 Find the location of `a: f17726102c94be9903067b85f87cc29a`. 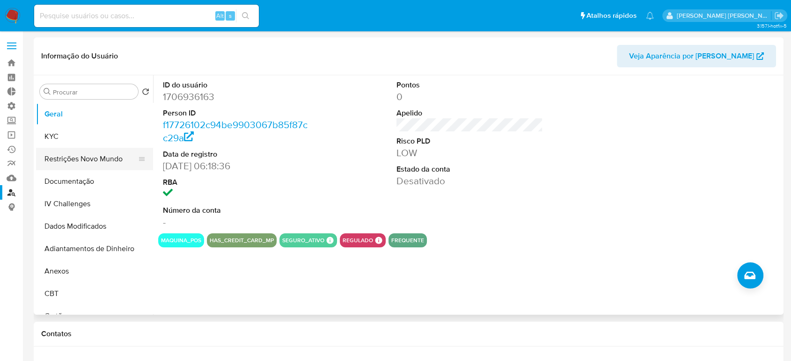

a: f17726102c94be9903067b85f87cc29a is located at coordinates (235, 131).